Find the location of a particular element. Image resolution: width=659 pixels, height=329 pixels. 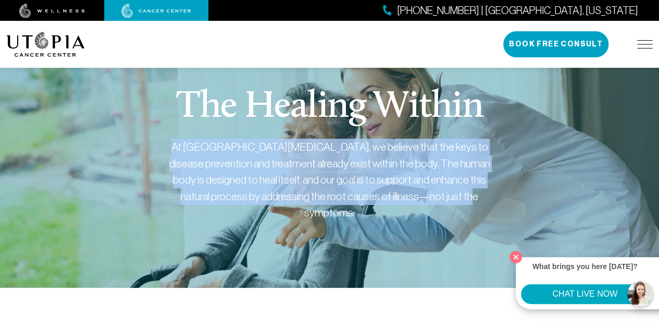

div: Domain Overview is located at coordinates (66, 70).